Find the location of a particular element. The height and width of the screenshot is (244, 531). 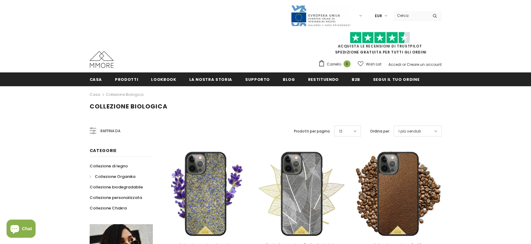

span: Collezione biodegradabile is located at coordinates (116, 187).